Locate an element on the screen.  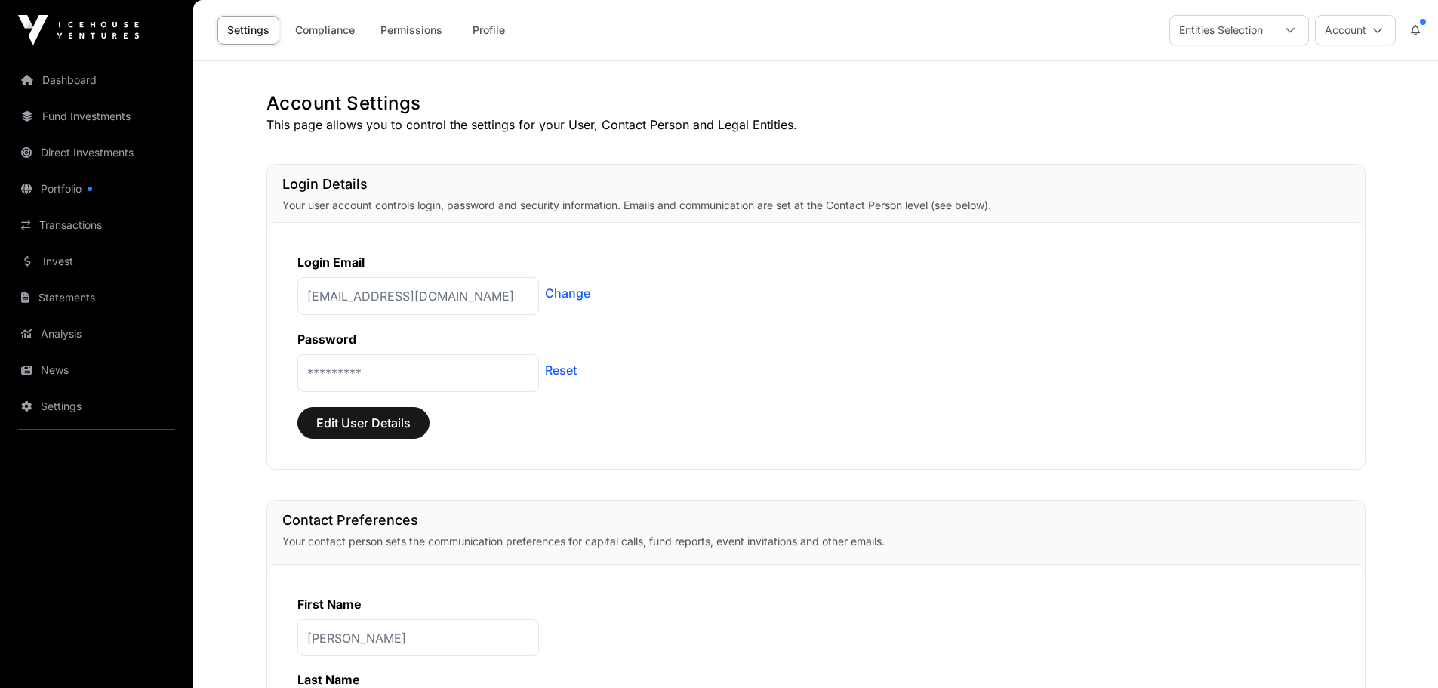
button: Edit User Details is located at coordinates (363, 423).